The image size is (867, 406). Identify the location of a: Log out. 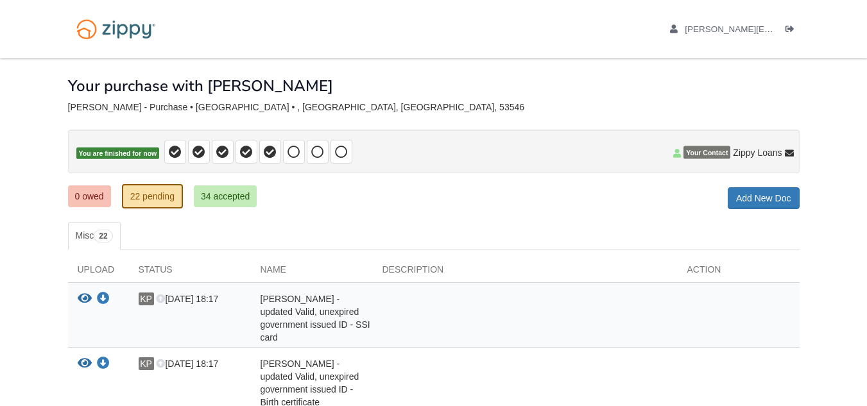
(793, 31).